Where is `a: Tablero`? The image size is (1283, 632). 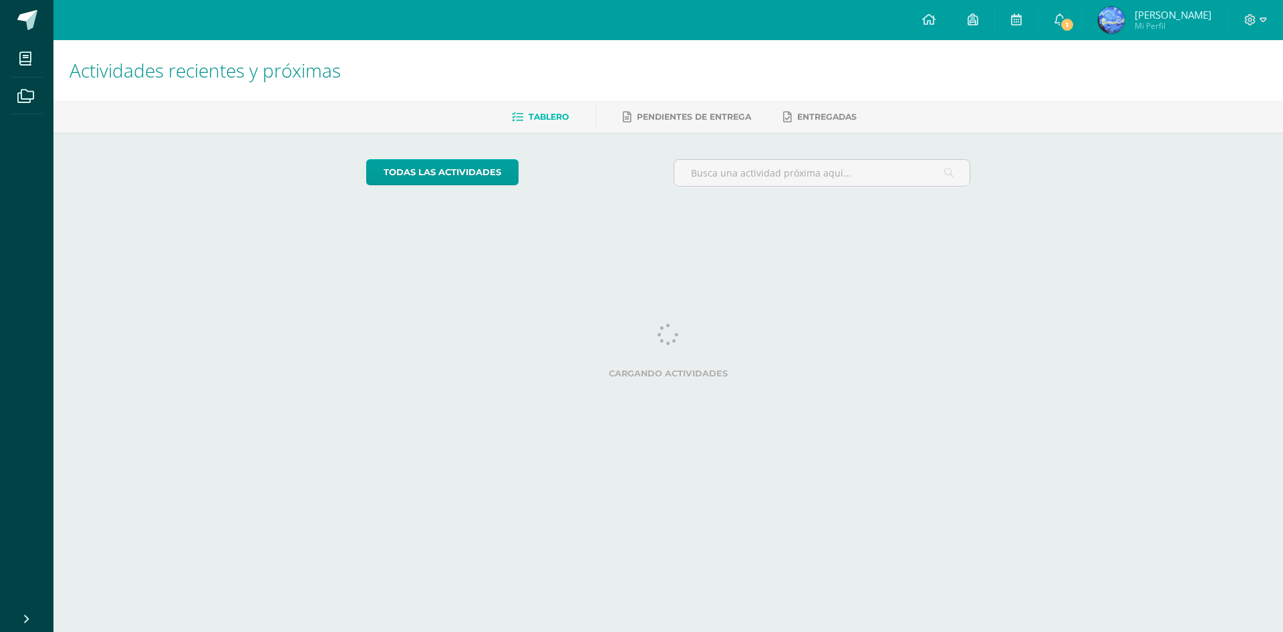
a: Tablero is located at coordinates (540, 117).